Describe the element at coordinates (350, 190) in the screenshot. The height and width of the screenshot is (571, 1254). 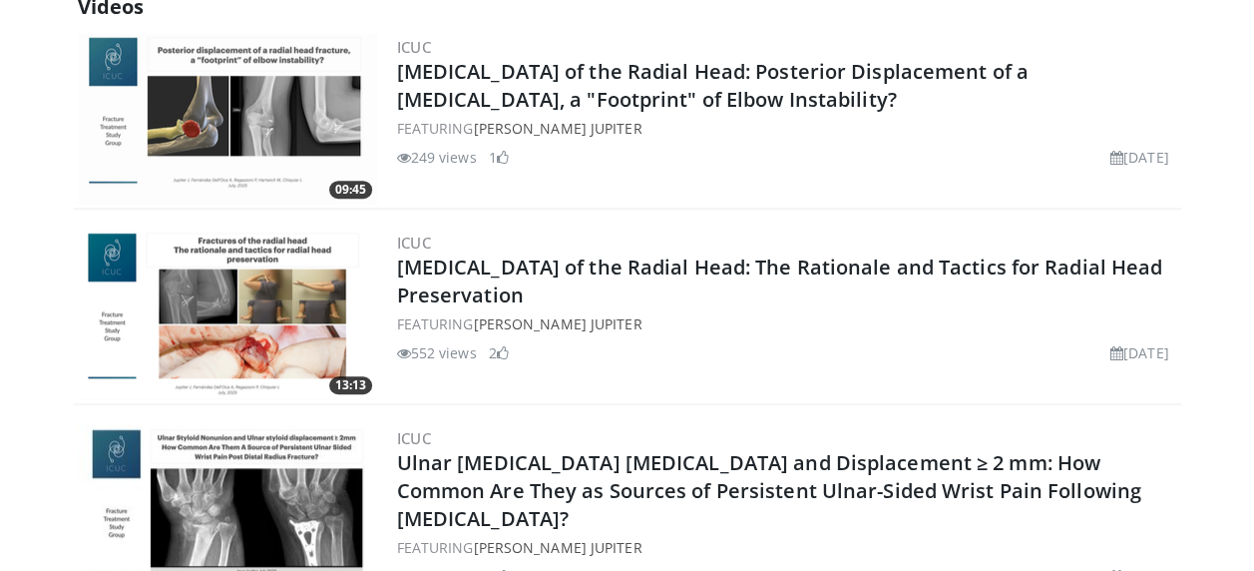
I see `span: 09:45` at that location.